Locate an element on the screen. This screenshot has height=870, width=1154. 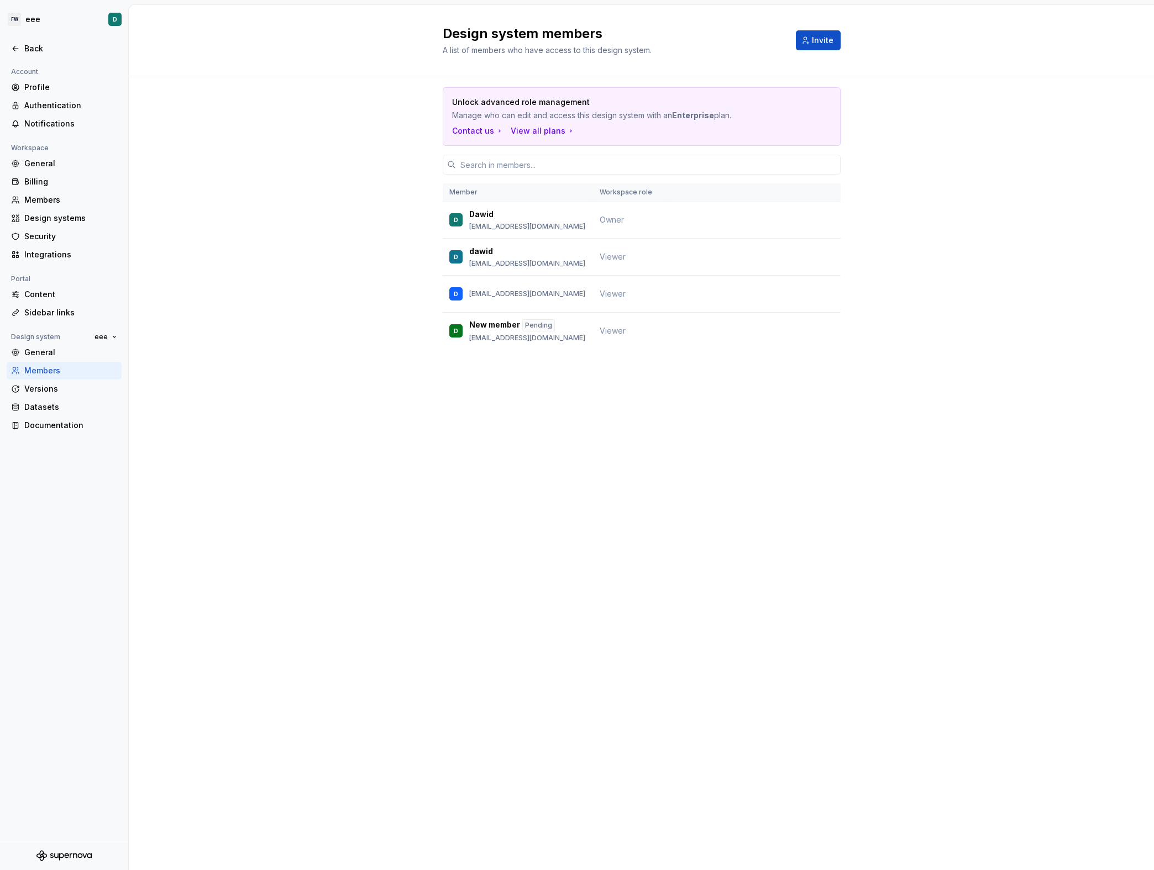
h2: Design system members is located at coordinates (612, 34).